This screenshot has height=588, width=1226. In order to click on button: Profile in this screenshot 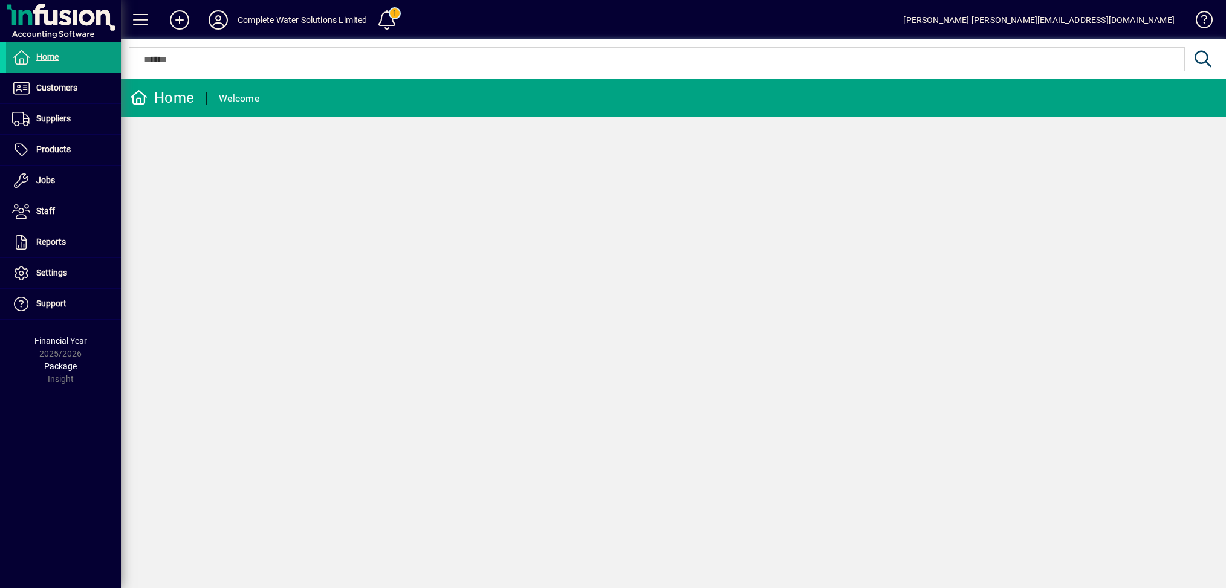, I will do `click(218, 20)`.